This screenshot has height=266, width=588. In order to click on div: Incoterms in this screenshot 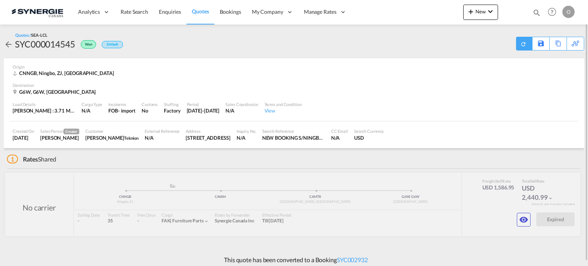, I will do `click(122, 104)`.